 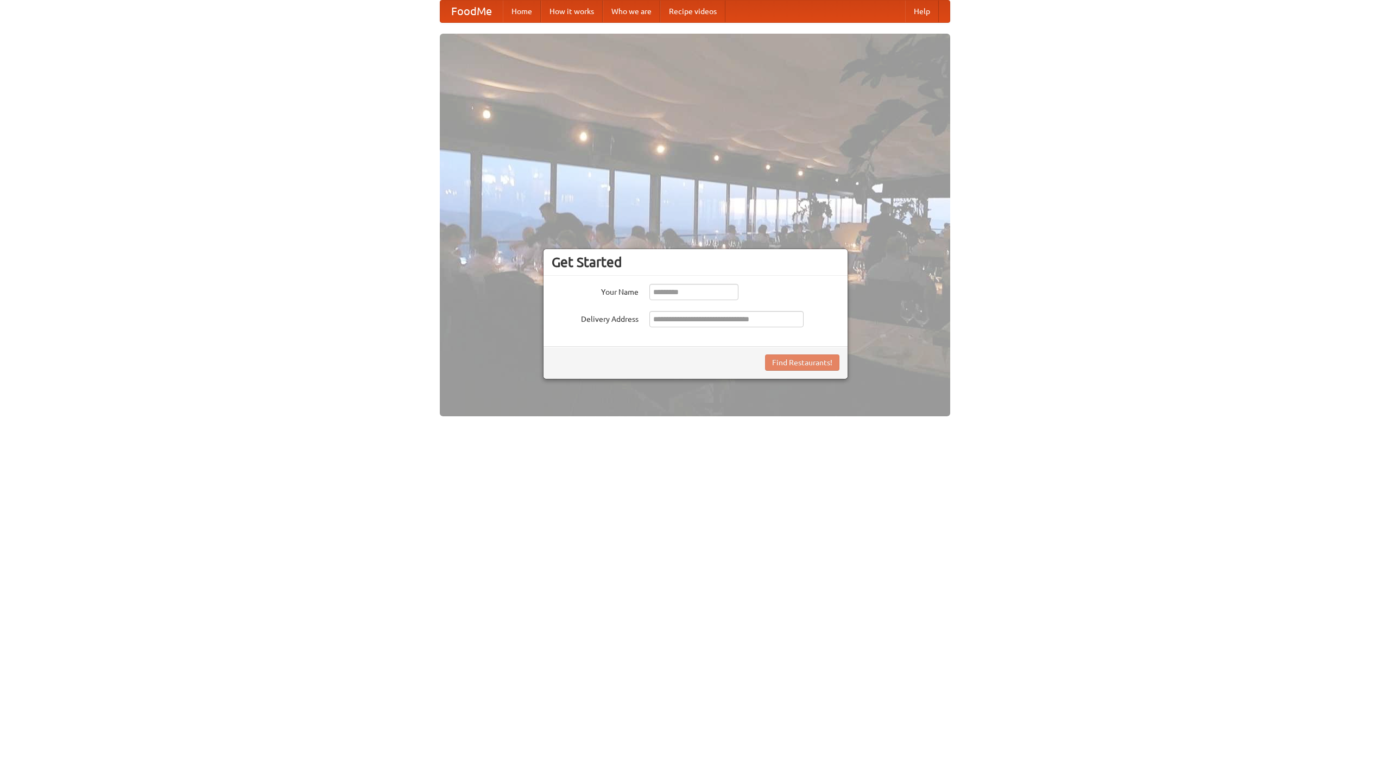 What do you see at coordinates (572, 11) in the screenshot?
I see `a: How it works` at bounding box center [572, 11].